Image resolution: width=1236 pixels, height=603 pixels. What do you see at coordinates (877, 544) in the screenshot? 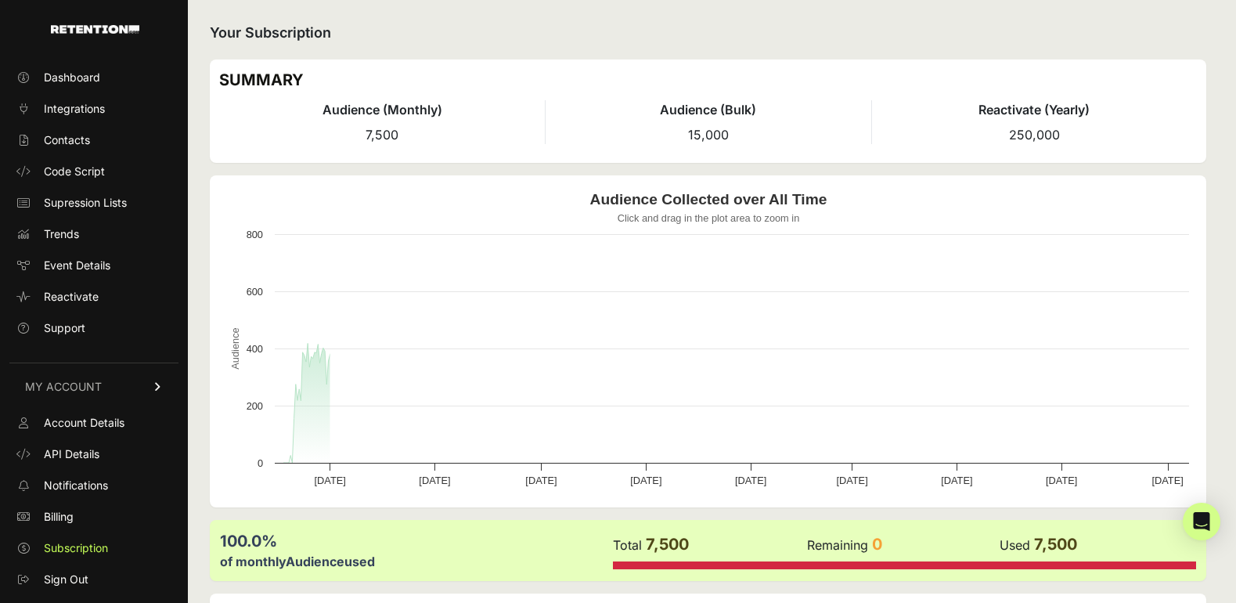
I see `span: 0` at bounding box center [877, 544].